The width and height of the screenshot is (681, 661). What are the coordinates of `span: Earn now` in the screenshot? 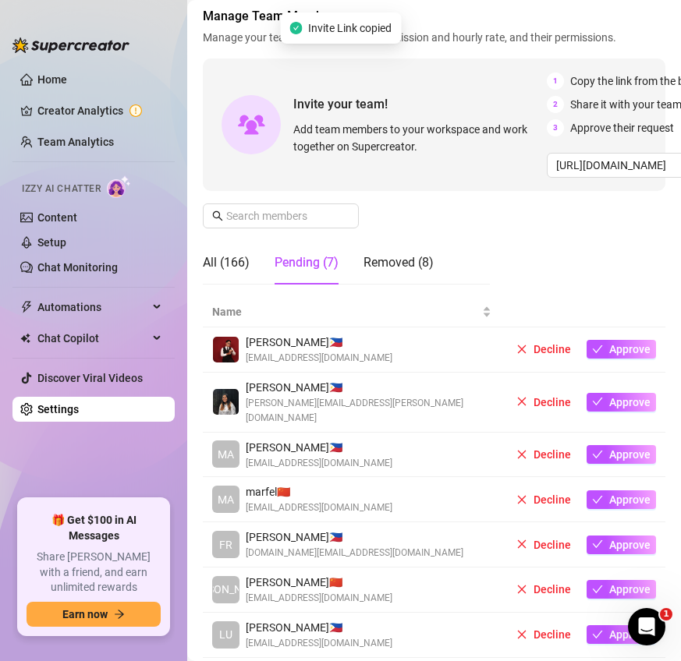 It's located at (85, 614).